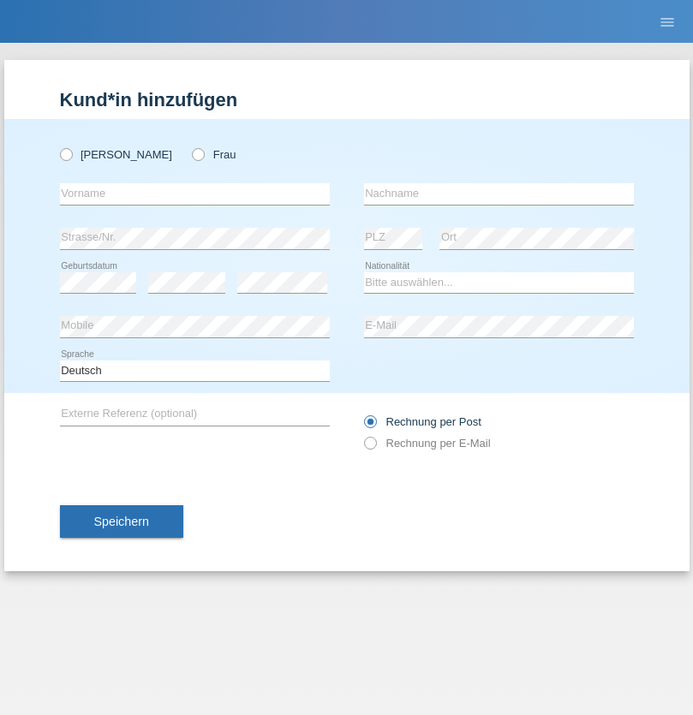 This screenshot has height=715, width=693. Describe the element at coordinates (427, 443) in the screenshot. I see `label: Rechnung per E-Mail` at that location.